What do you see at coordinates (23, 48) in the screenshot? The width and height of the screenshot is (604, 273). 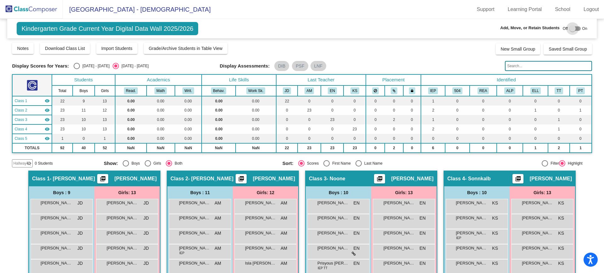 I see `button: Notes` at bounding box center [23, 48].